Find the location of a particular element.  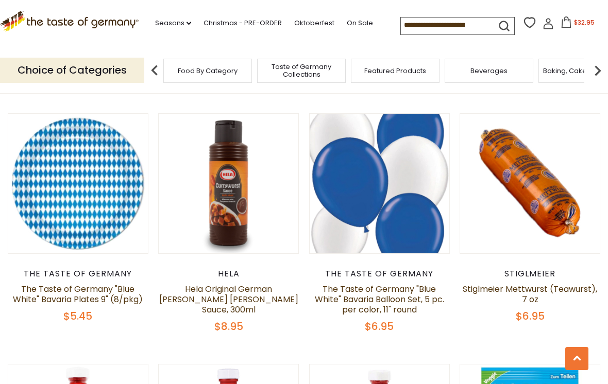

img: The Taste of Germany "Blue White" Bavaria Plates 9" (8/pkg) is located at coordinates (78, 183).